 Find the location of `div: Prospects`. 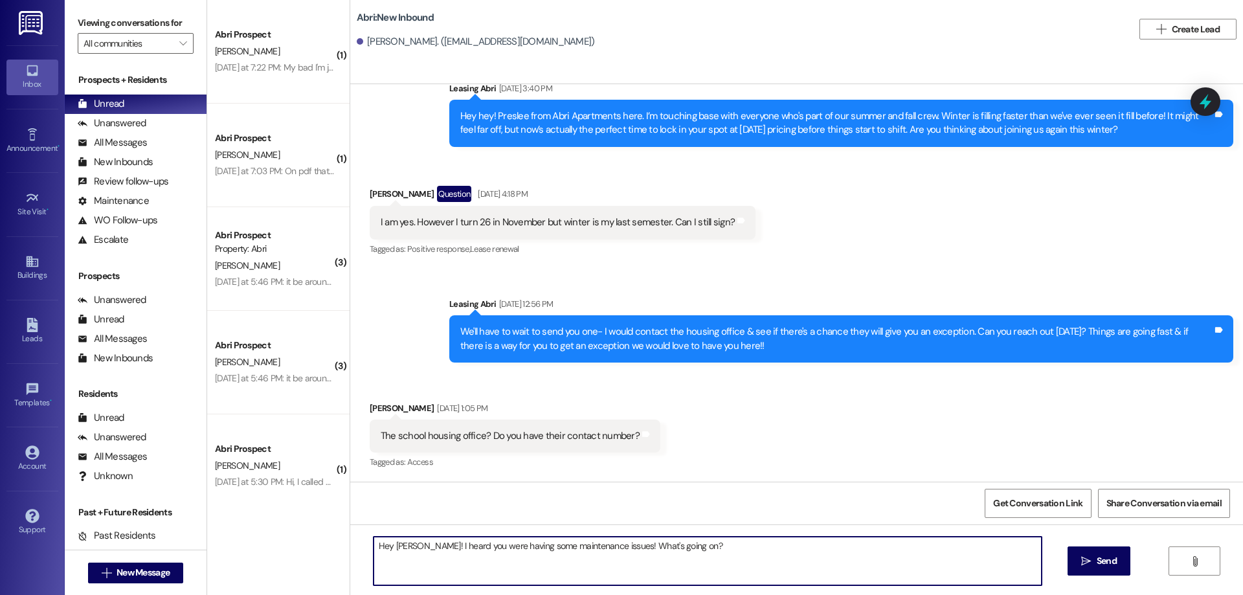

div: Prospects is located at coordinates (135, 276).